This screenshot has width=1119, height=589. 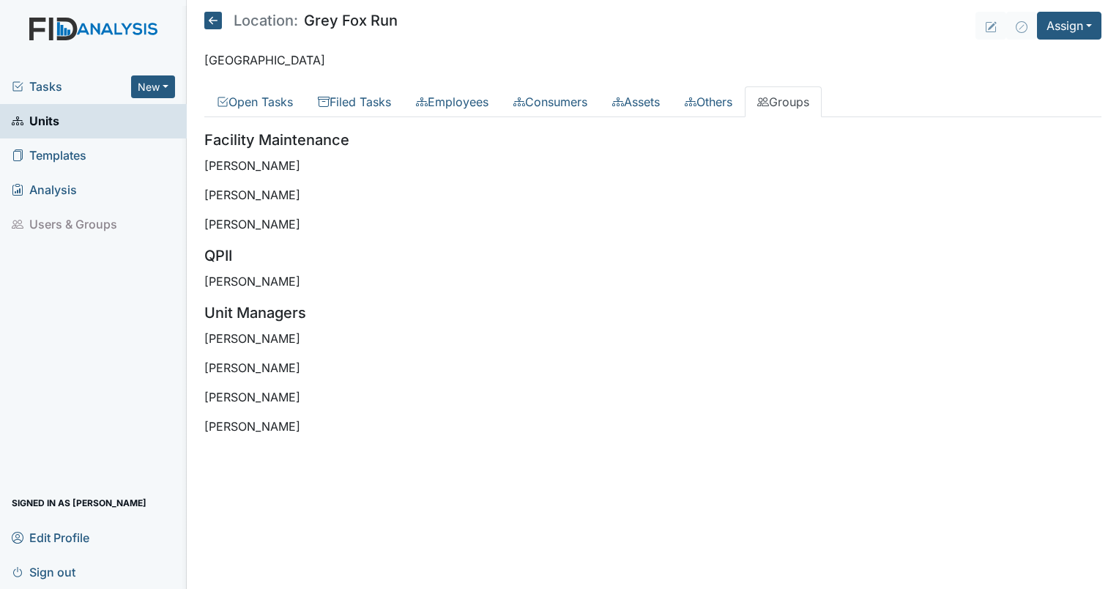 What do you see at coordinates (43, 571) in the screenshot?
I see `span: Sign out` at bounding box center [43, 571].